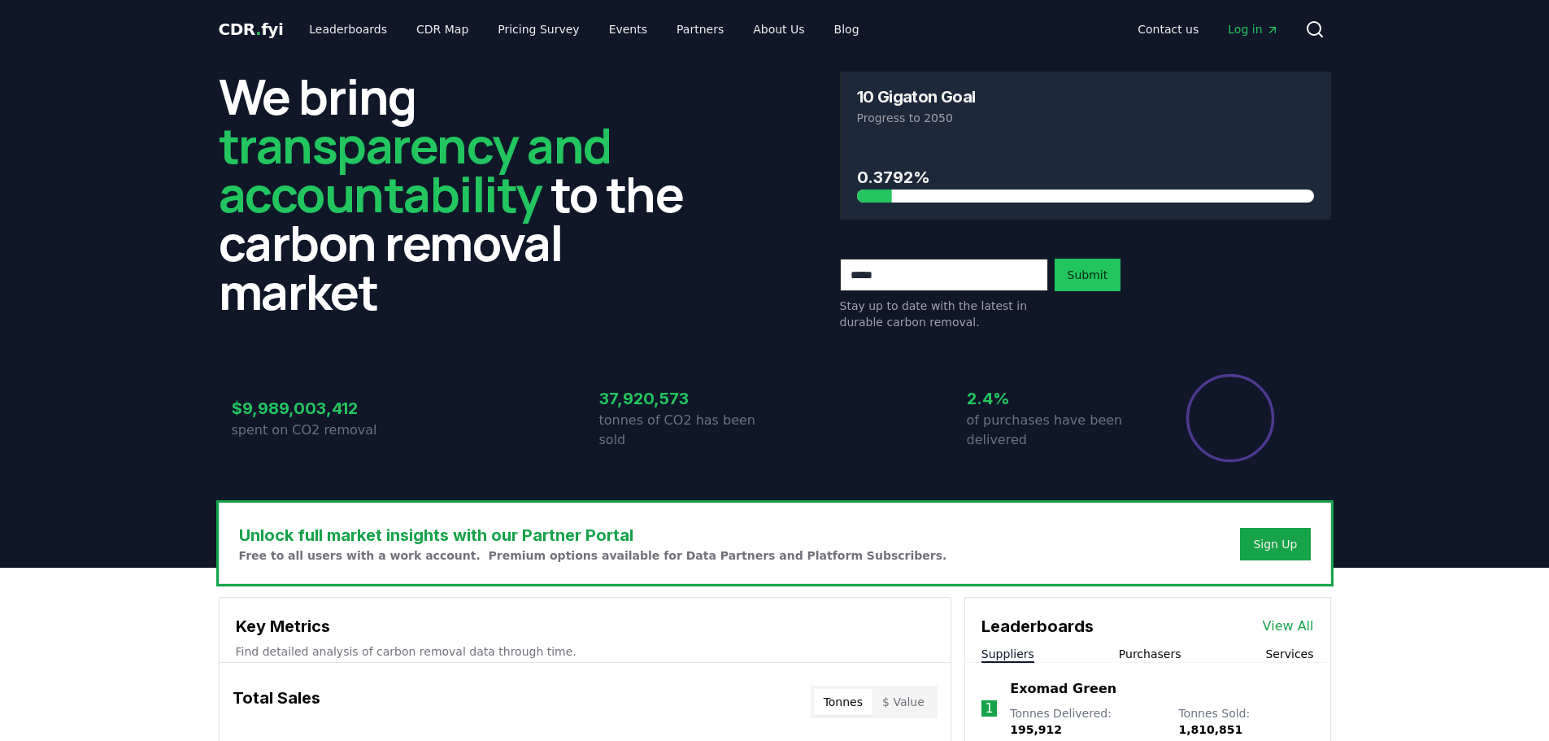  What do you see at coordinates (1062, 689) in the screenshot?
I see `p: Exomad Green` at bounding box center [1062, 689].